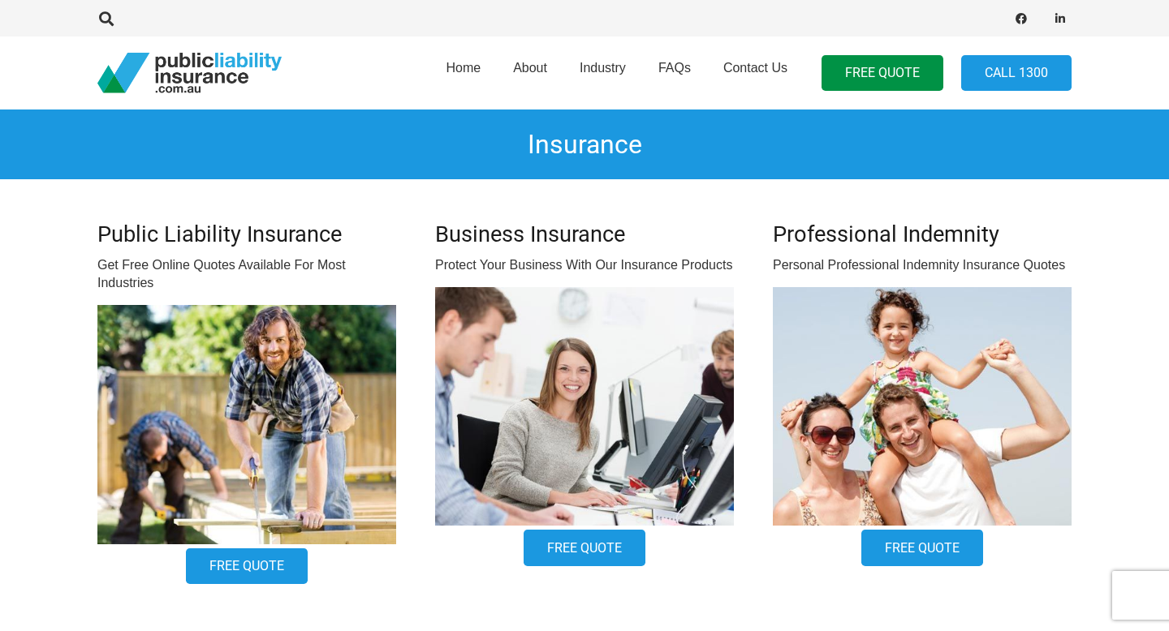 The image size is (1169, 631). What do you see at coordinates (882, 73) in the screenshot?
I see `a: FREE QUOTE` at bounding box center [882, 73].